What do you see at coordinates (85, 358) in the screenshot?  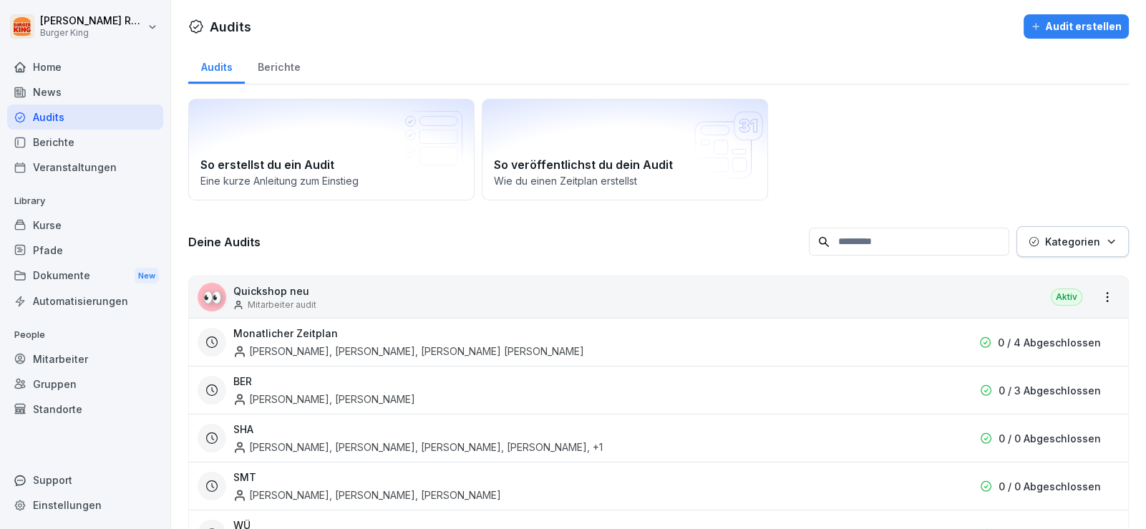 I see `a: Mitarbeiter` at bounding box center [85, 358].